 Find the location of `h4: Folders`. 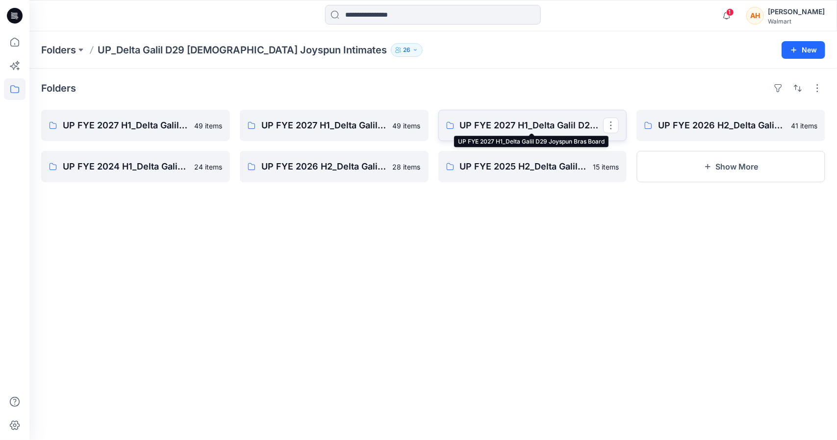

h4: Folders is located at coordinates (58, 88).